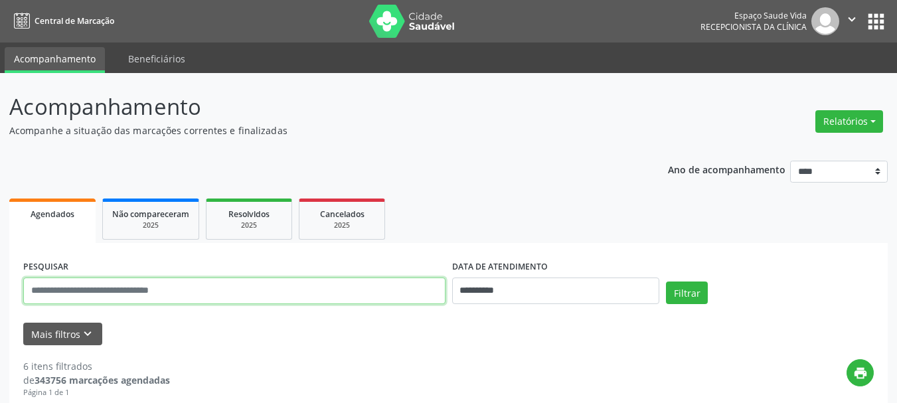  I want to click on strong: 343756 marcações agendadas, so click(102, 380).